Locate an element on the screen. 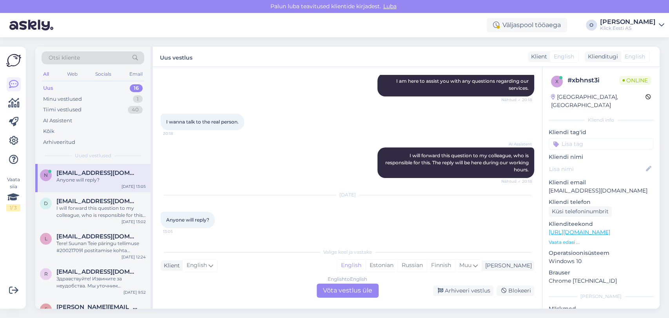 Image resolution: width=669 pixels, height=318 pixels. span: I will forward this question to my colleague, who is responsible for this. The reply will be here... is located at coordinates (457, 162).